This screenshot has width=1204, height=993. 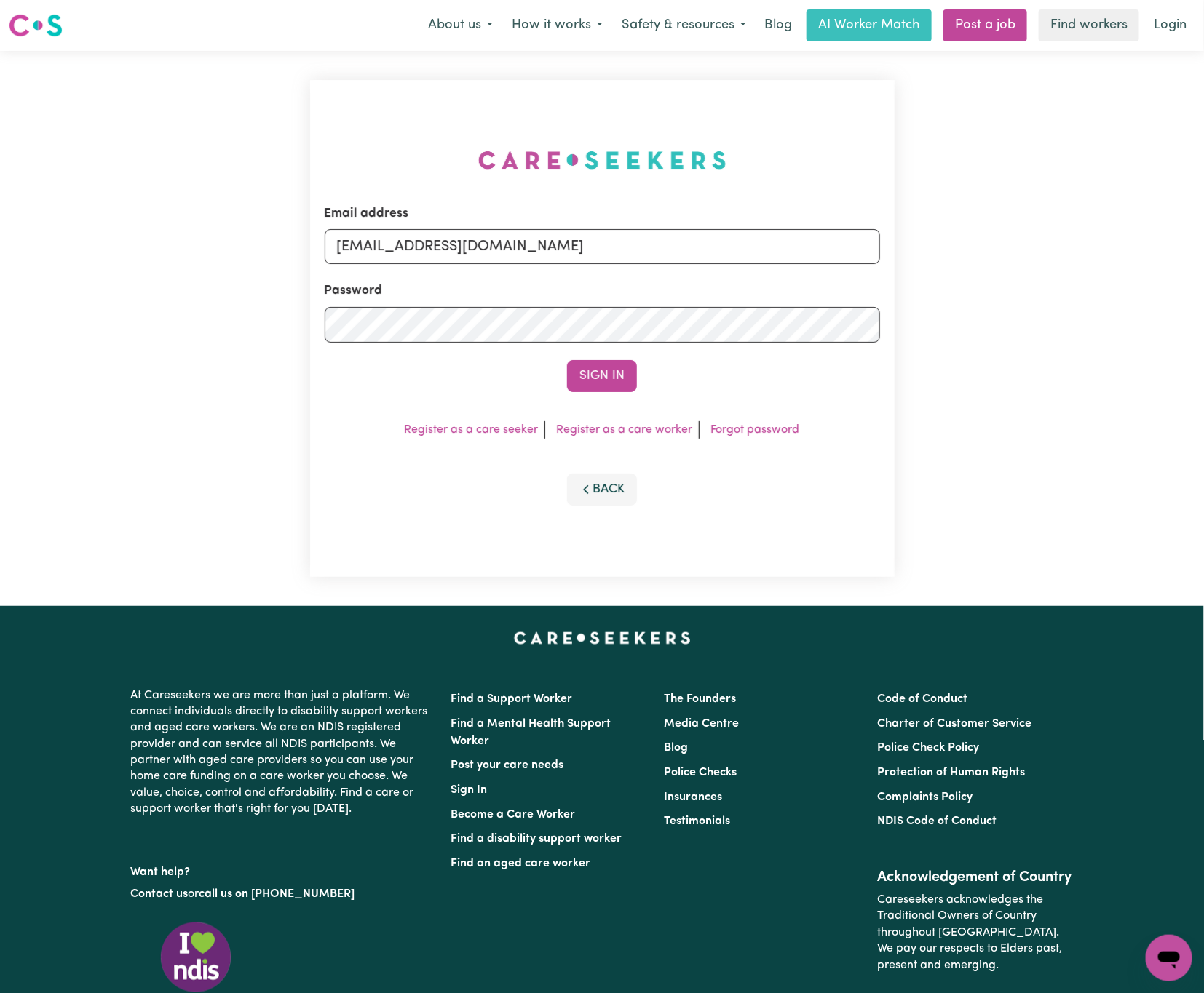 I want to click on a: Contact us, so click(x=158, y=894).